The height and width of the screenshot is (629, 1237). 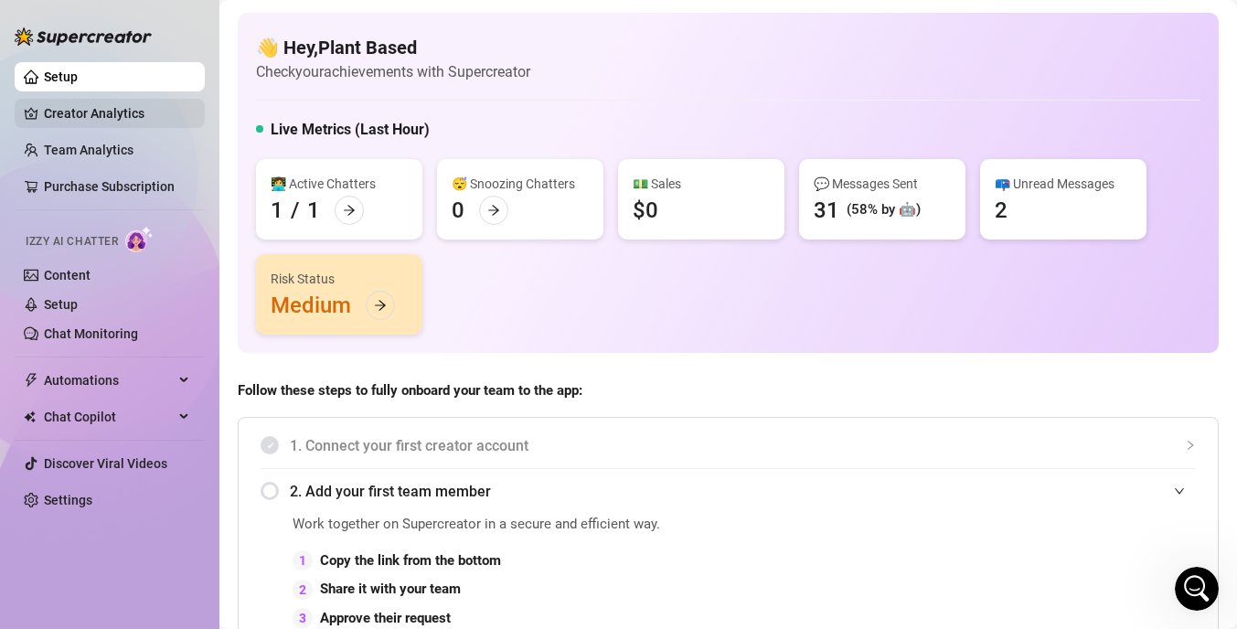 What do you see at coordinates (410, 391) in the screenshot?
I see `strong: Follow these steps to fully onboard your team to the app:` at bounding box center [410, 391].